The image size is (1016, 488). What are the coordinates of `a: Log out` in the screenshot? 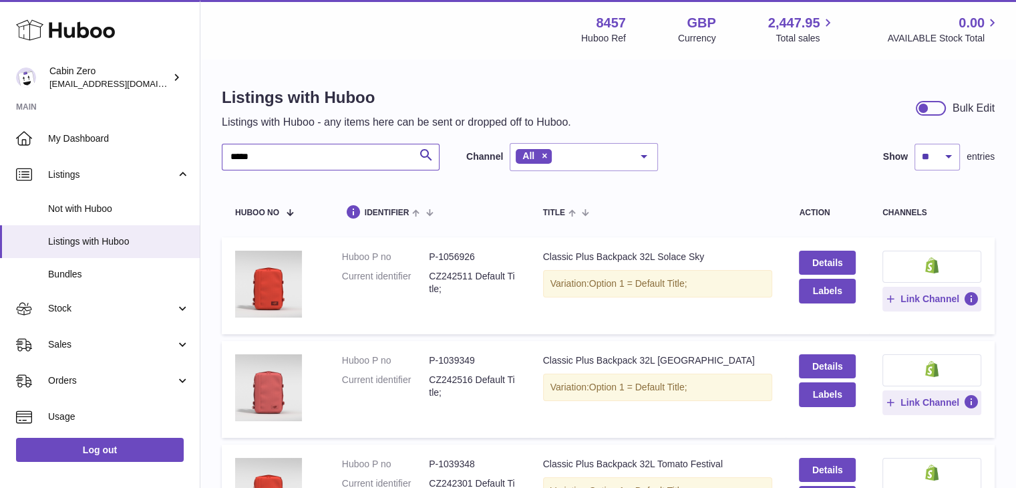 It's located at (100, 450).